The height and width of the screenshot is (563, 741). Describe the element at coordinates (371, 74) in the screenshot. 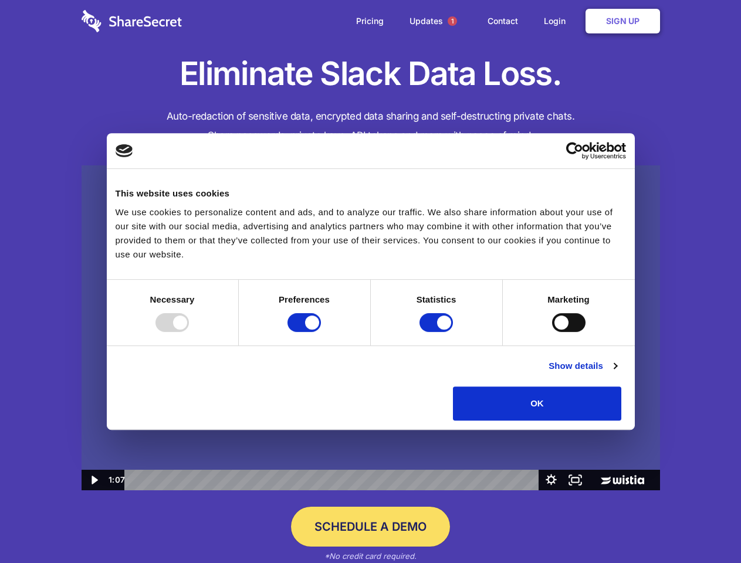

I see `h1: Eliminate Slack Data Loss.` at that location.